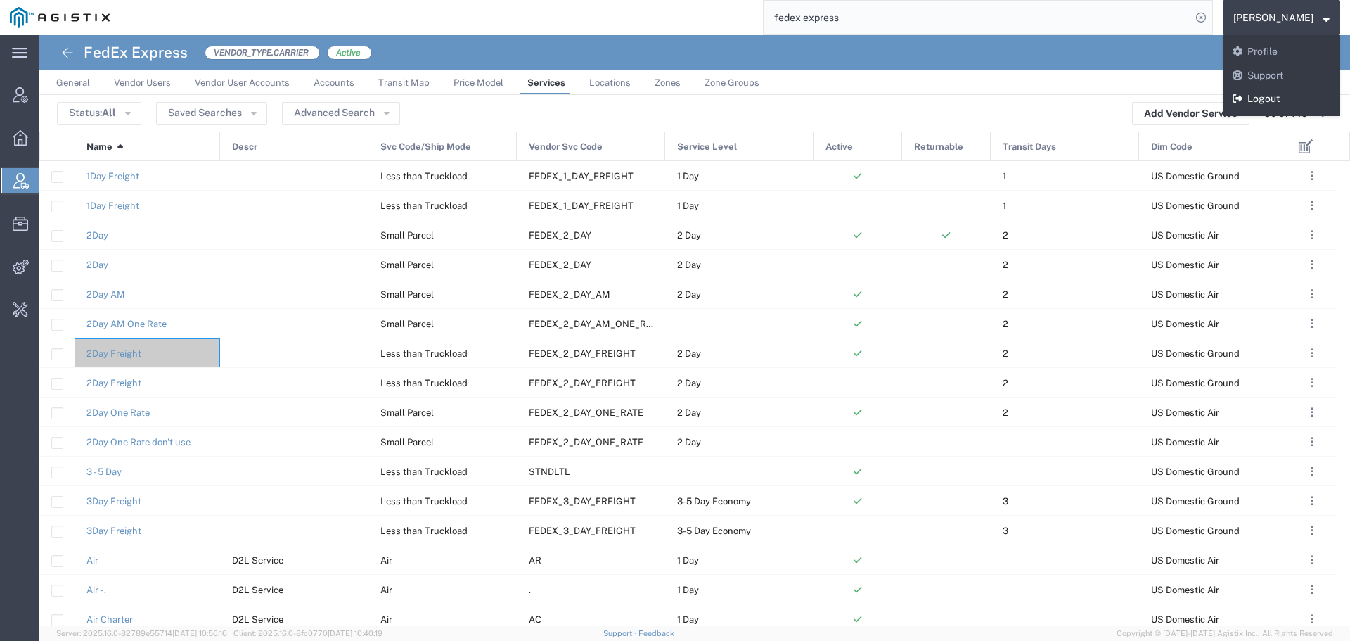 The height and width of the screenshot is (641, 1350). Describe the element at coordinates (426, 147) in the screenshot. I see `span: Svc Code/Ship Mode` at that location.